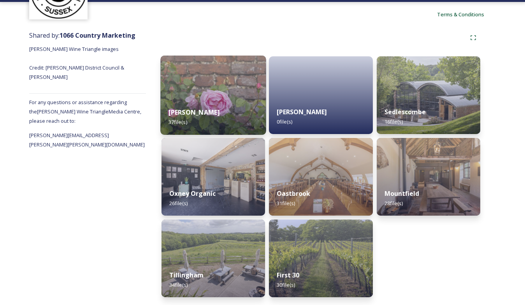  What do you see at coordinates (460, 14) in the screenshot?
I see `span: Terms & Conditions` at bounding box center [460, 14].